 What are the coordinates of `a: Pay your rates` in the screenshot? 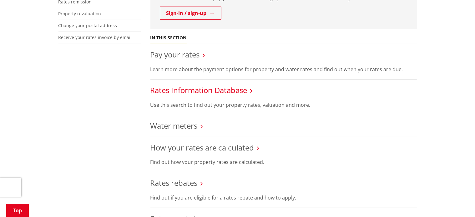 It's located at (175, 54).